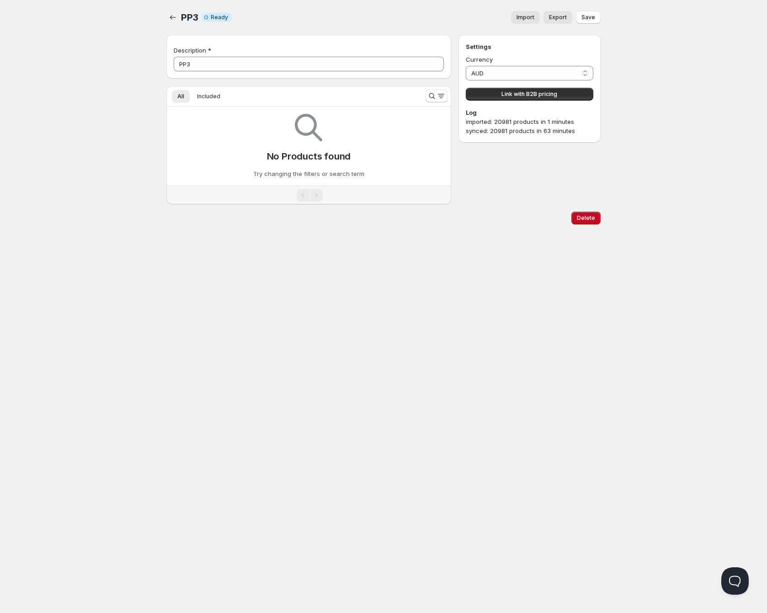 The height and width of the screenshot is (613, 767). What do you see at coordinates (586, 218) in the screenshot?
I see `button: Delete` at bounding box center [586, 218].